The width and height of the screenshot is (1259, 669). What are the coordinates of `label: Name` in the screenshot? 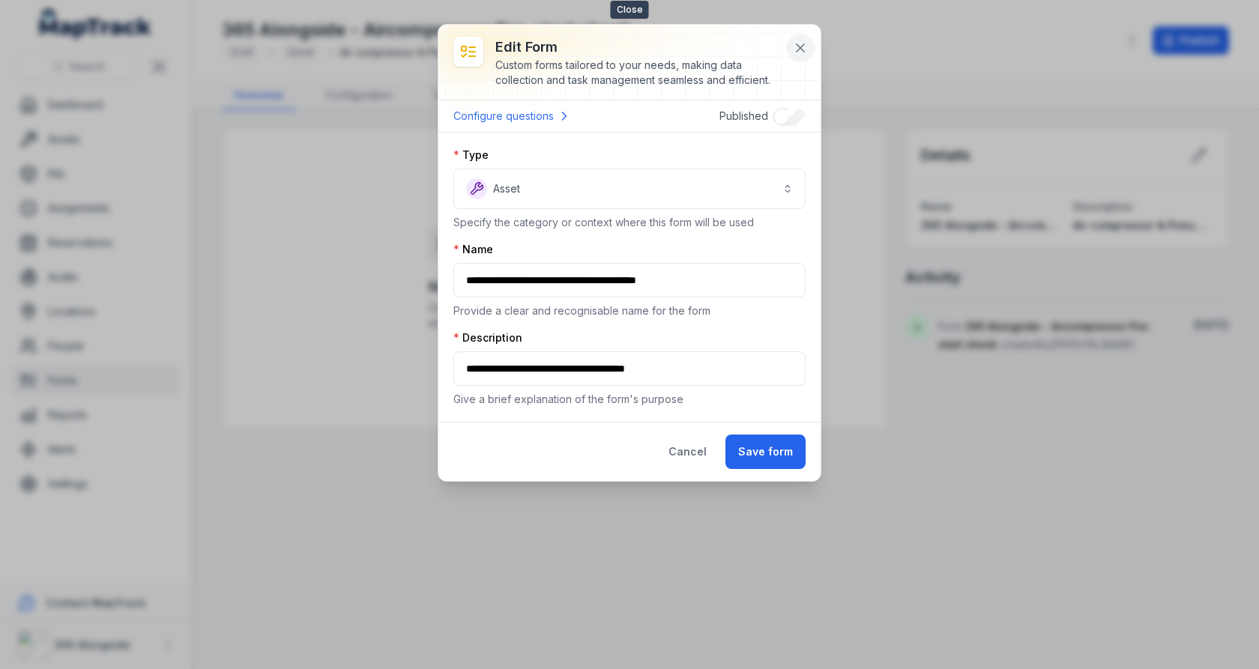 It's located at (473, 250).